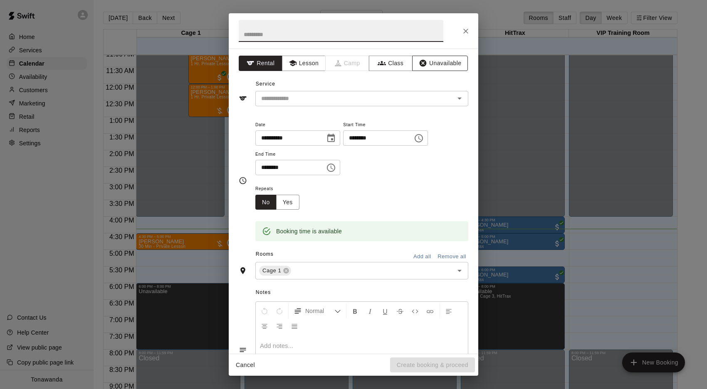  Describe the element at coordinates (320, 311) in the screenshot. I see `span: Normal` at that location.